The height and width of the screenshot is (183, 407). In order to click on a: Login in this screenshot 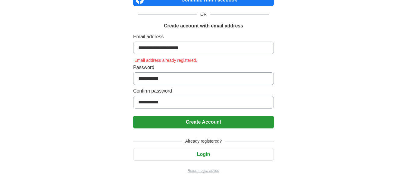, I will do `click(203, 154)`.